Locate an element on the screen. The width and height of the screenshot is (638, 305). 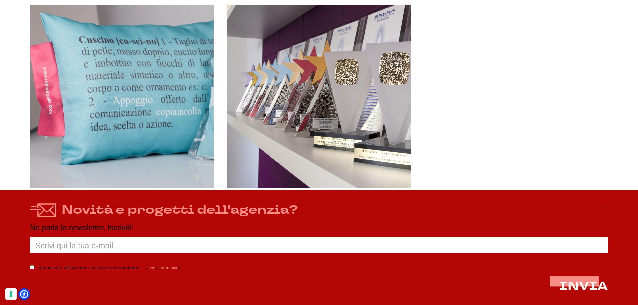
input: Scrivi qui la tua e-mail is located at coordinates (319, 246).